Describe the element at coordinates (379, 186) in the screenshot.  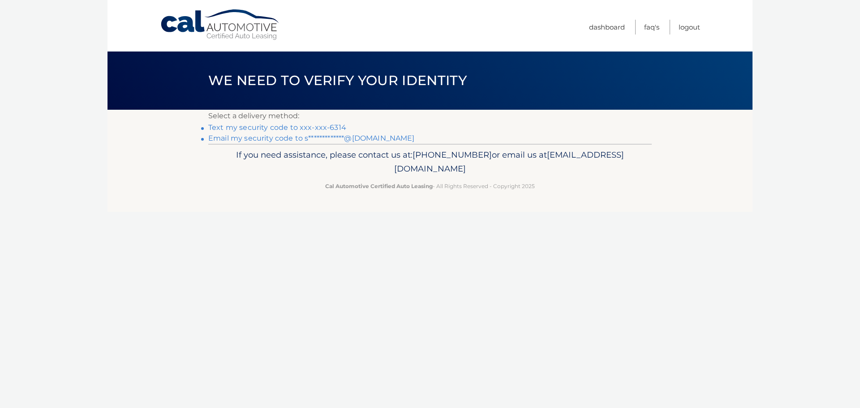
I see `strong: Cal Automotive Certified Auto Leasing` at that location.